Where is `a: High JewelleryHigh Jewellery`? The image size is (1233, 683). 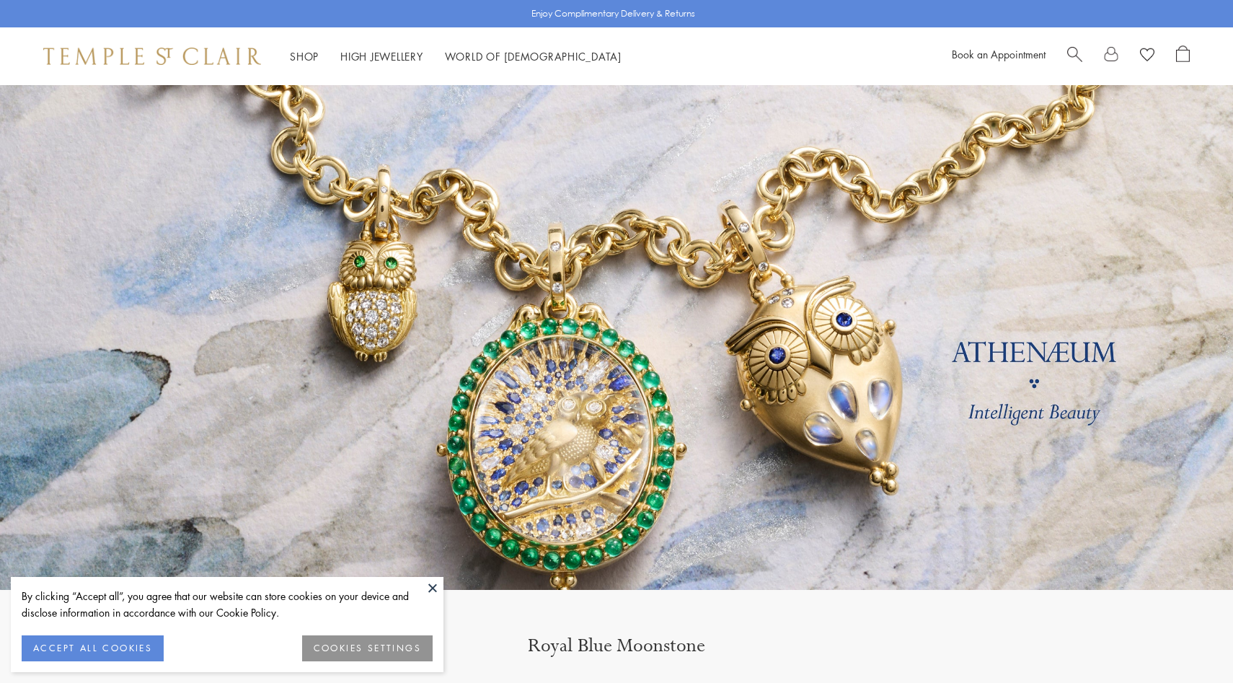 a: High JewelleryHigh Jewellery is located at coordinates (381, 56).